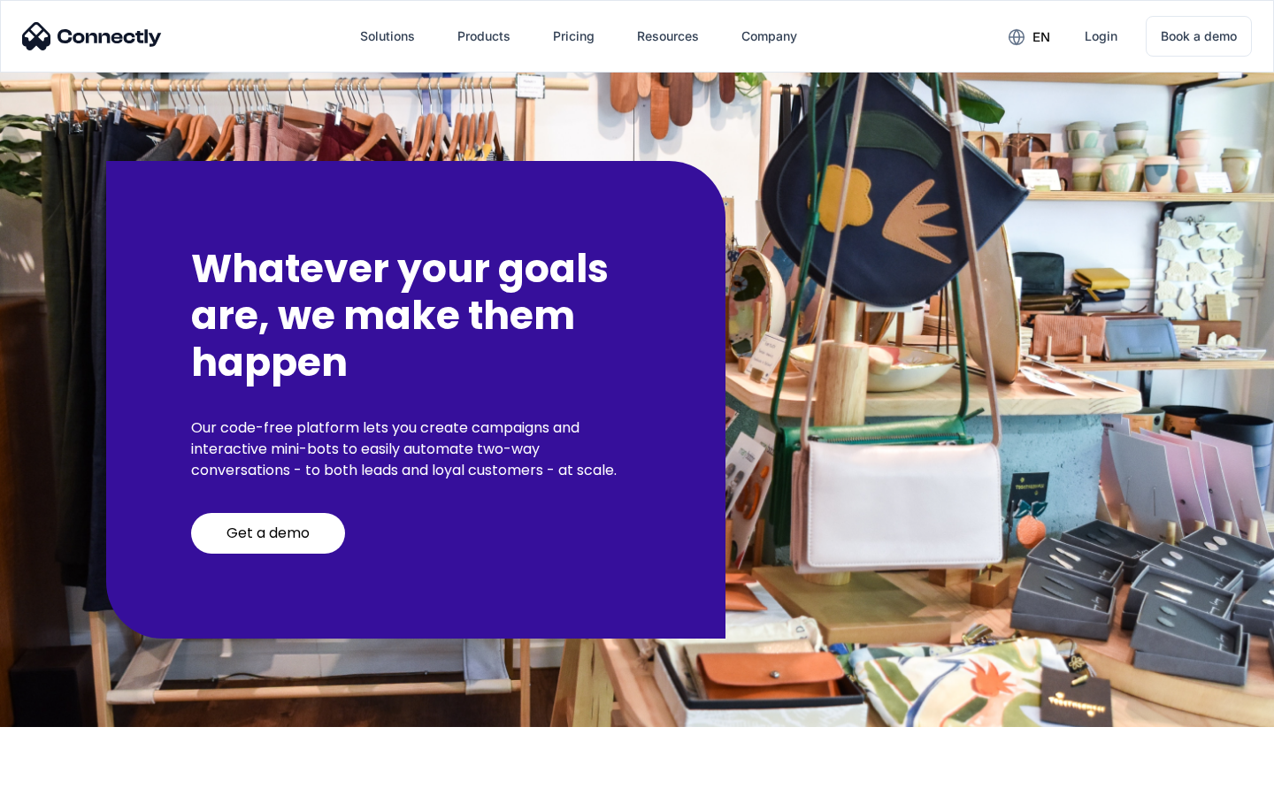  I want to click on a: Pricing, so click(573, 36).